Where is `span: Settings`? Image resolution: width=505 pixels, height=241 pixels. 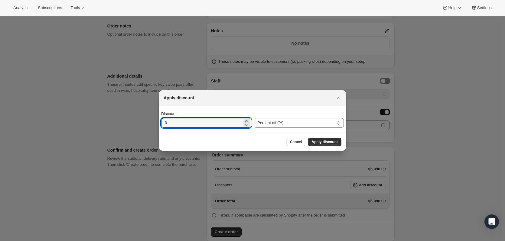
span: Settings is located at coordinates (484, 8).